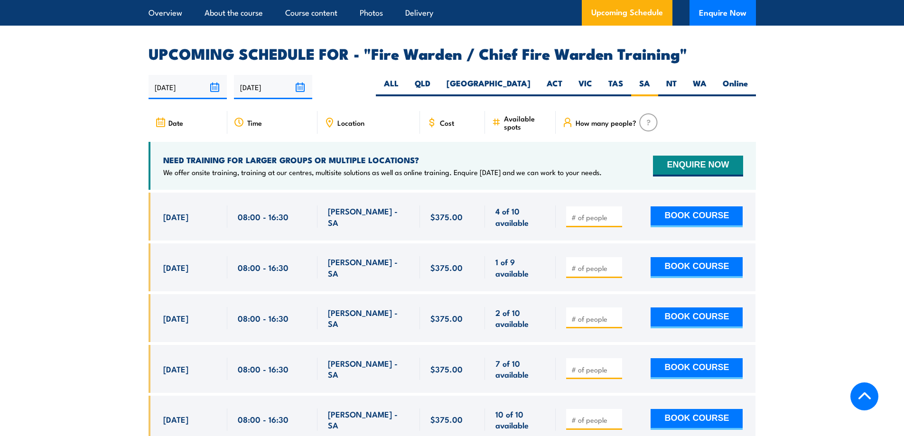  I want to click on label: SA, so click(644, 87).